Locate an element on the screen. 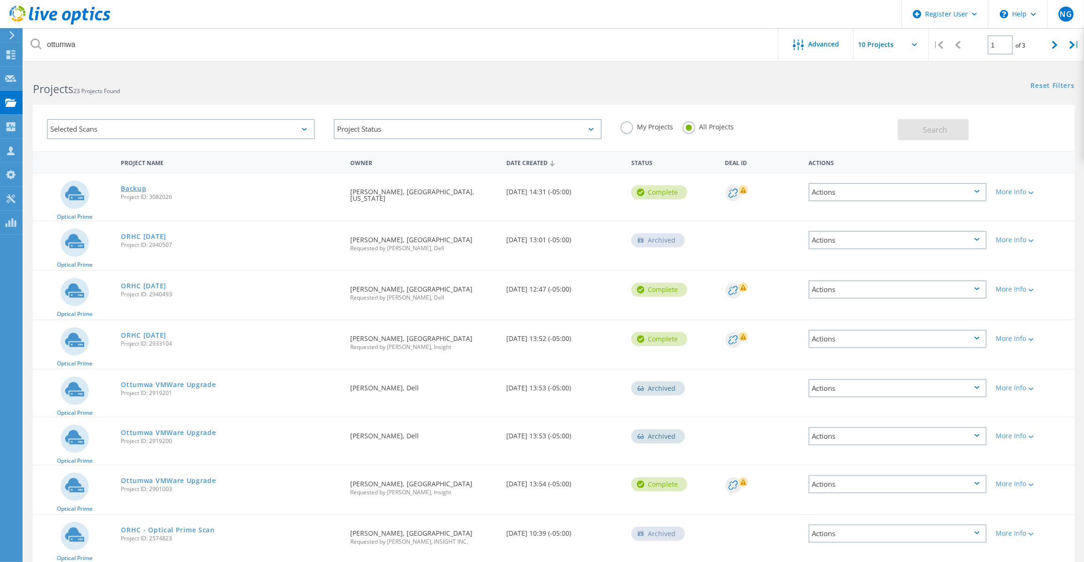 The image size is (1084, 562). input: Search projects by name, owner, ID, company, etc is located at coordinates (401, 45).